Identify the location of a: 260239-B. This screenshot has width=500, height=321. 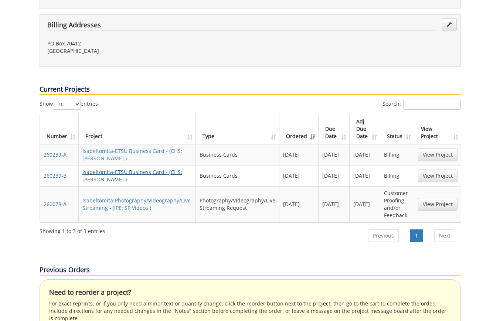
(55, 175).